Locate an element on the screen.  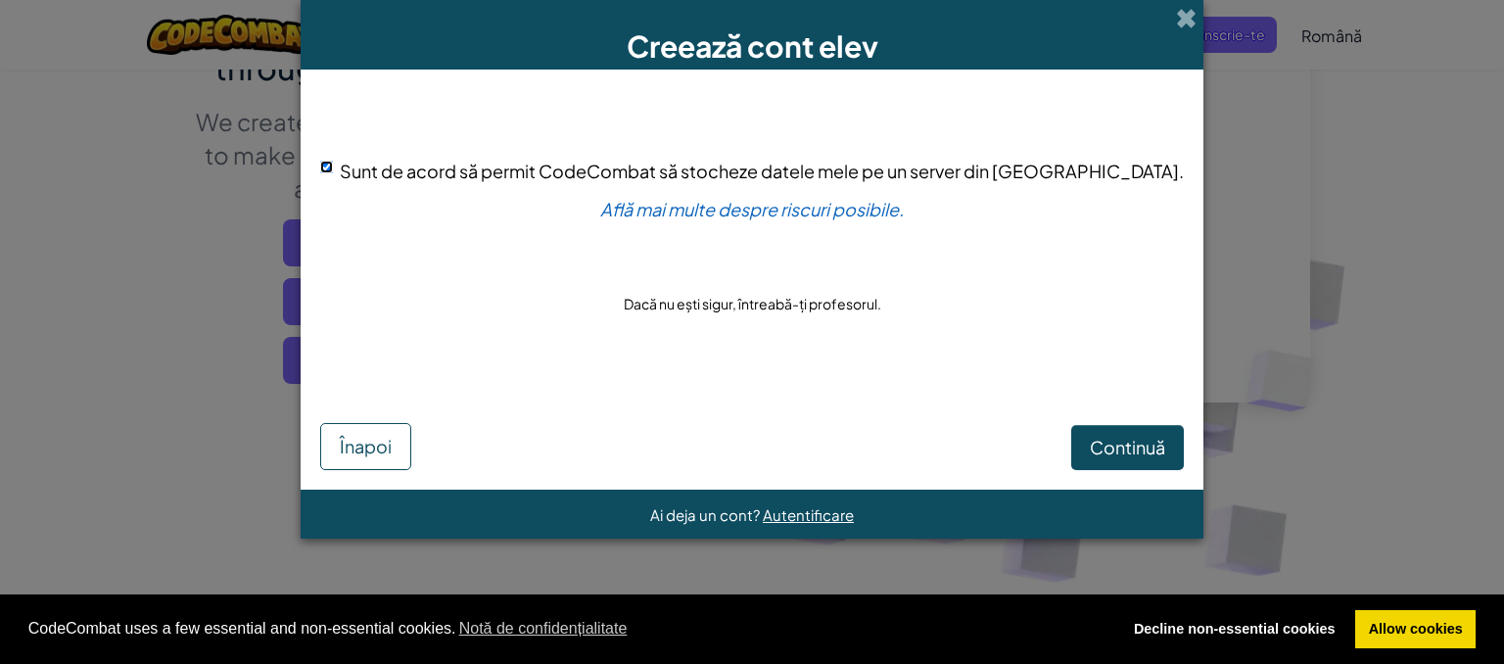
a: deny cookies is located at coordinates (1234, 630).